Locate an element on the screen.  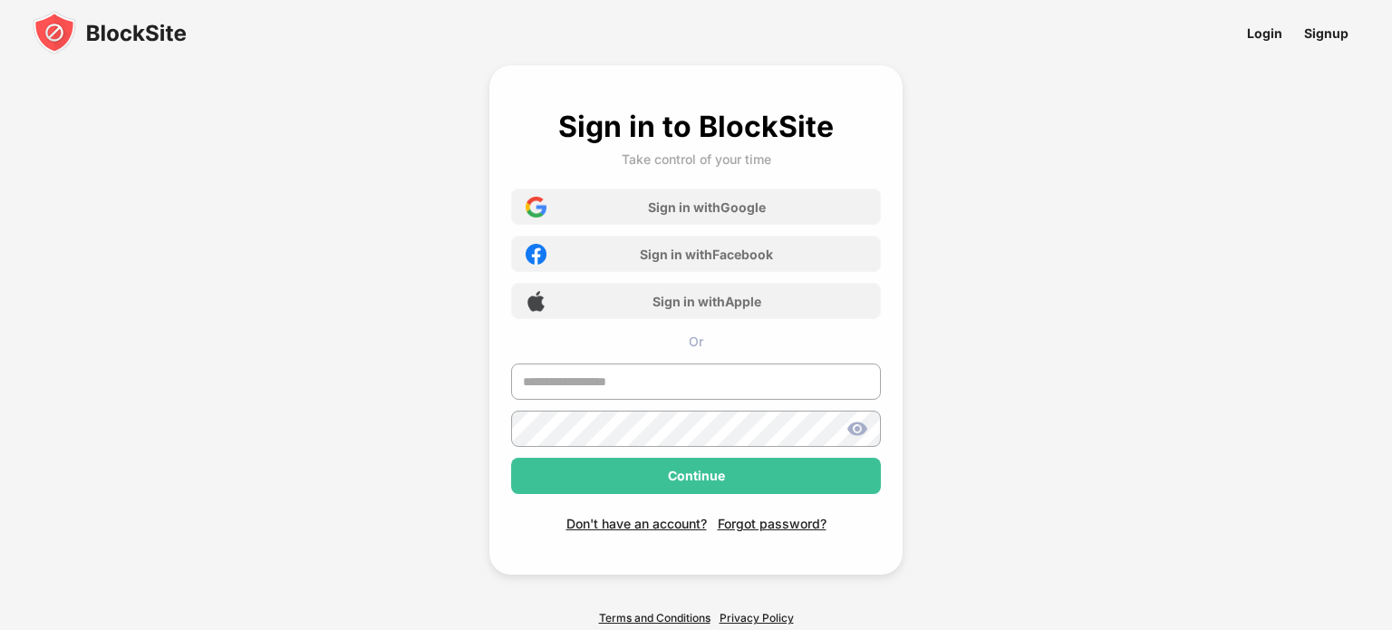
img: show-password.svg is located at coordinates (858, 429).